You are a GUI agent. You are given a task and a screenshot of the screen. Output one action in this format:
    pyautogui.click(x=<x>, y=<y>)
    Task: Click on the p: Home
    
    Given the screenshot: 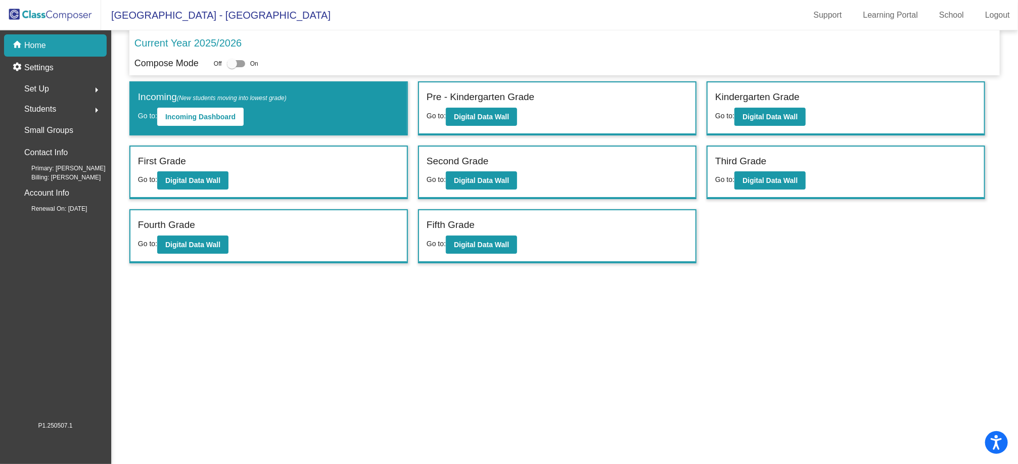 What is the action you would take?
    pyautogui.click(x=35, y=45)
    